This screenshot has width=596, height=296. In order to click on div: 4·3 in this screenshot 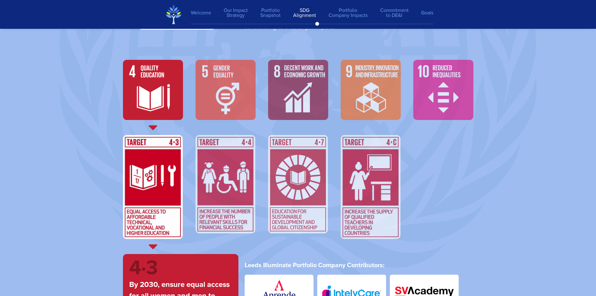, I will do `click(144, 267)`.